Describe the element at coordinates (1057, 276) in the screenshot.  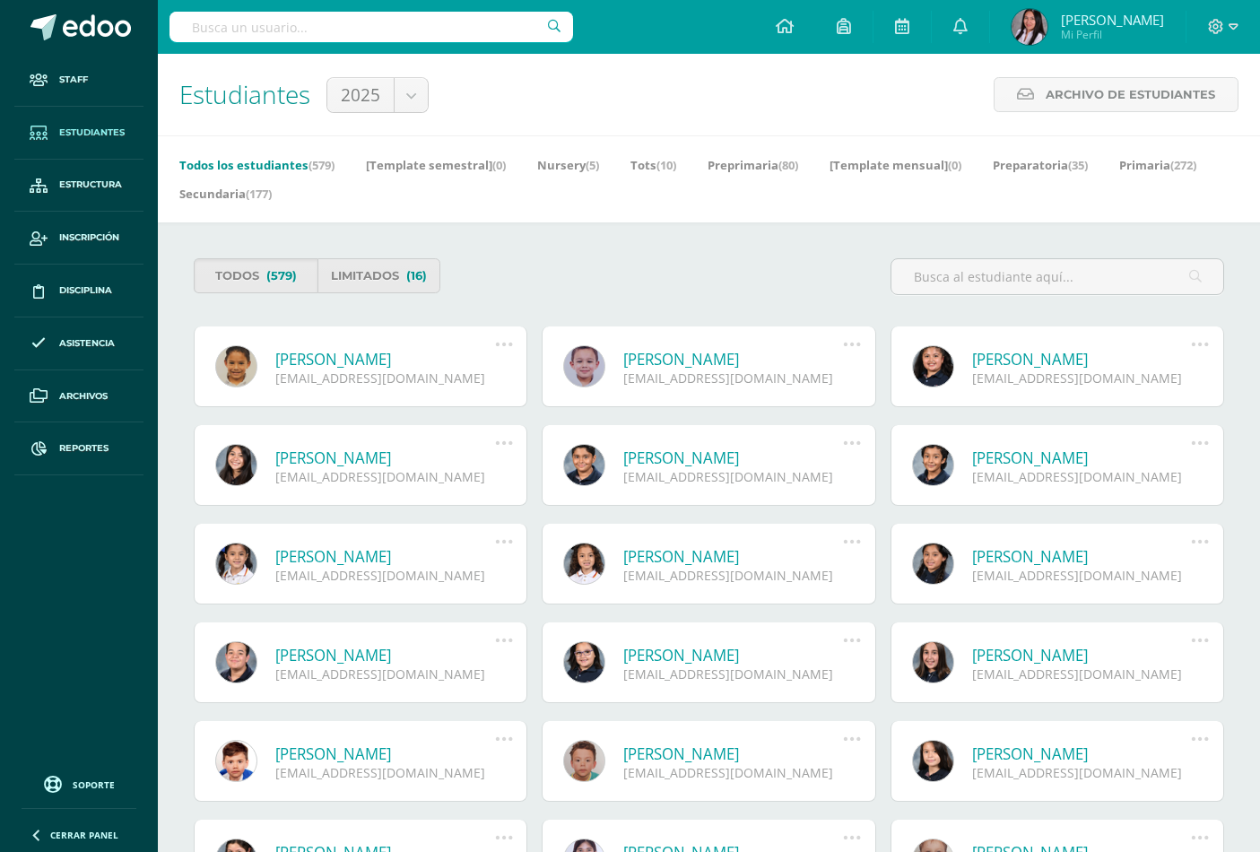
I see `input: Busca al estudiante aquí...` at that location.